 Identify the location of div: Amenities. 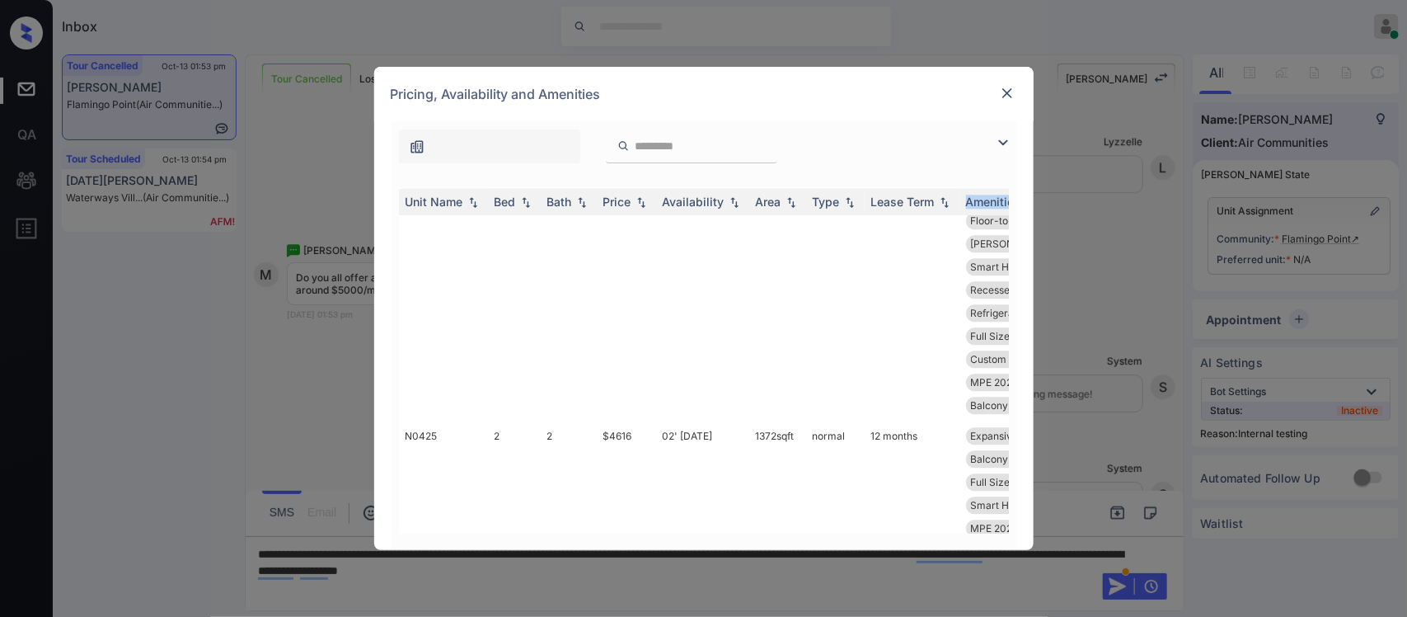
(993, 201).